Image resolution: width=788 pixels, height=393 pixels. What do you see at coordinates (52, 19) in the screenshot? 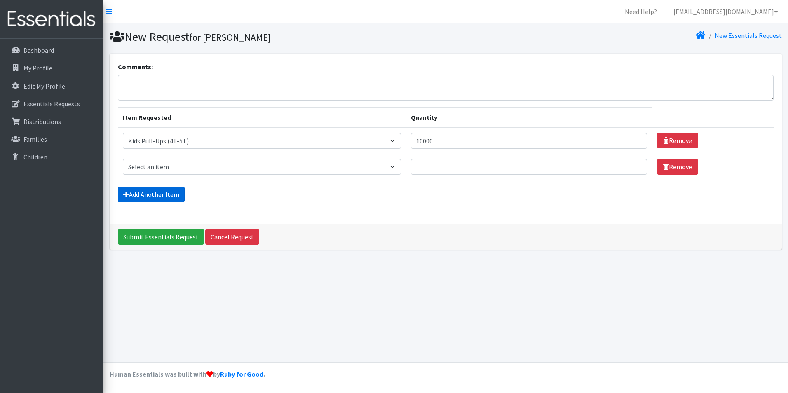
I see `img: HumanEssentials` at bounding box center [52, 19].